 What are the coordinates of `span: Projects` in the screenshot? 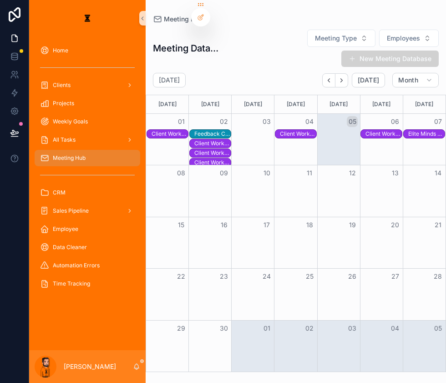 It's located at (63, 103).